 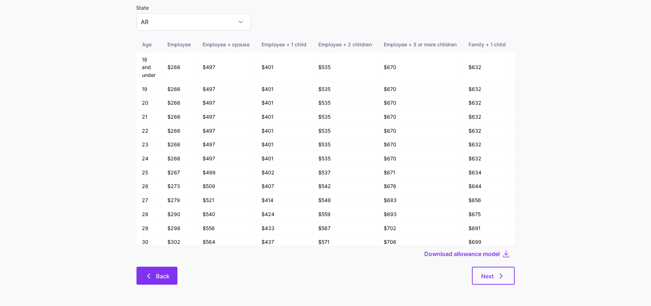 What do you see at coordinates (227, 172) in the screenshot?
I see `td: $499` at bounding box center [227, 172].